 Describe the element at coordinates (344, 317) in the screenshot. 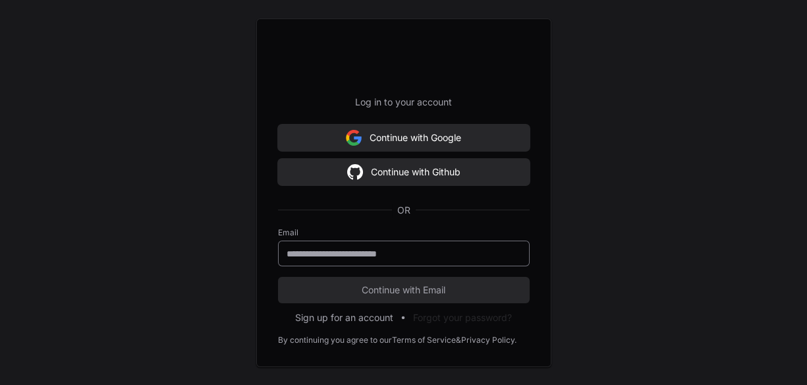

I see `button: Sign up for an account` at that location.